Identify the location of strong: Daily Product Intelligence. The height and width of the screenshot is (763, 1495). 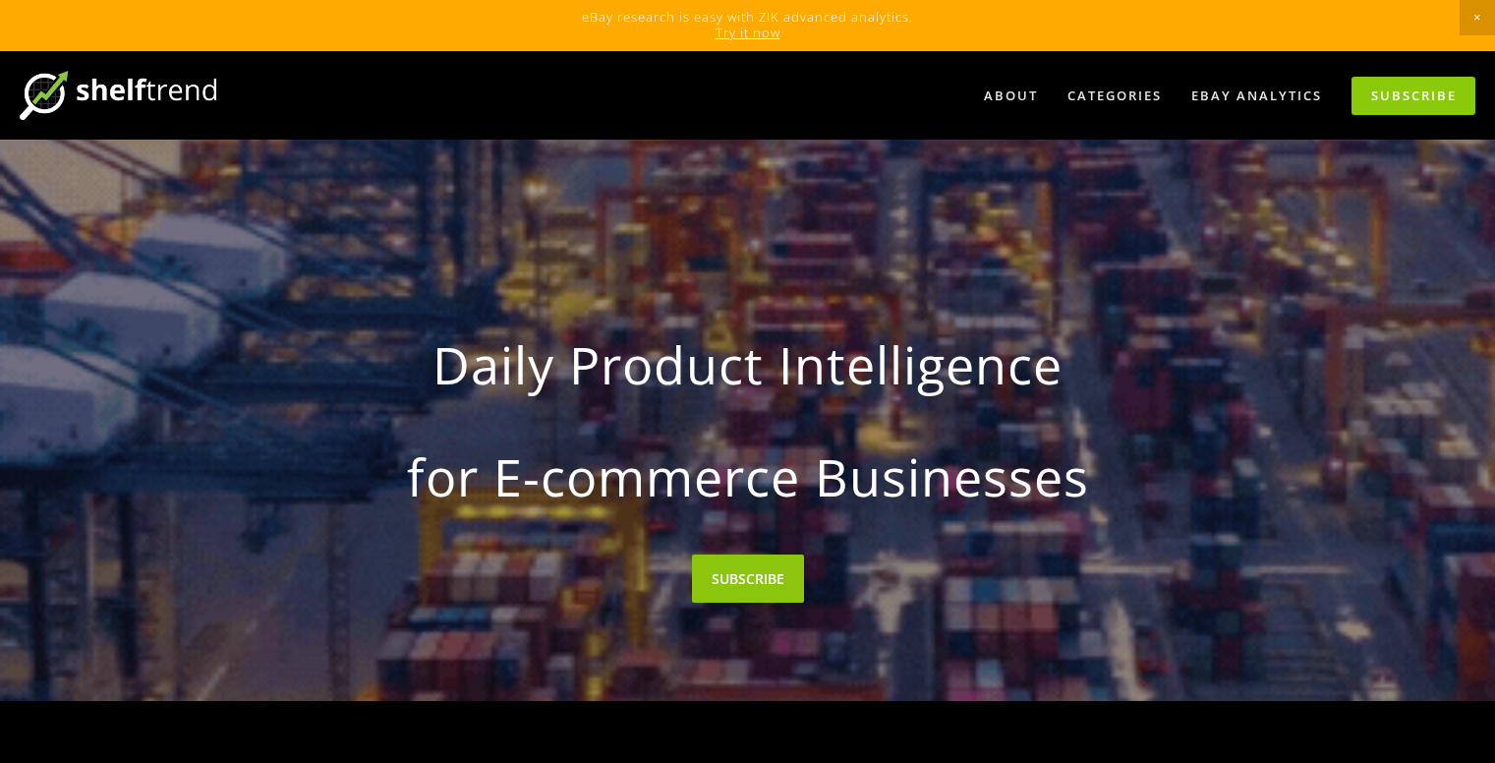
(748, 365).